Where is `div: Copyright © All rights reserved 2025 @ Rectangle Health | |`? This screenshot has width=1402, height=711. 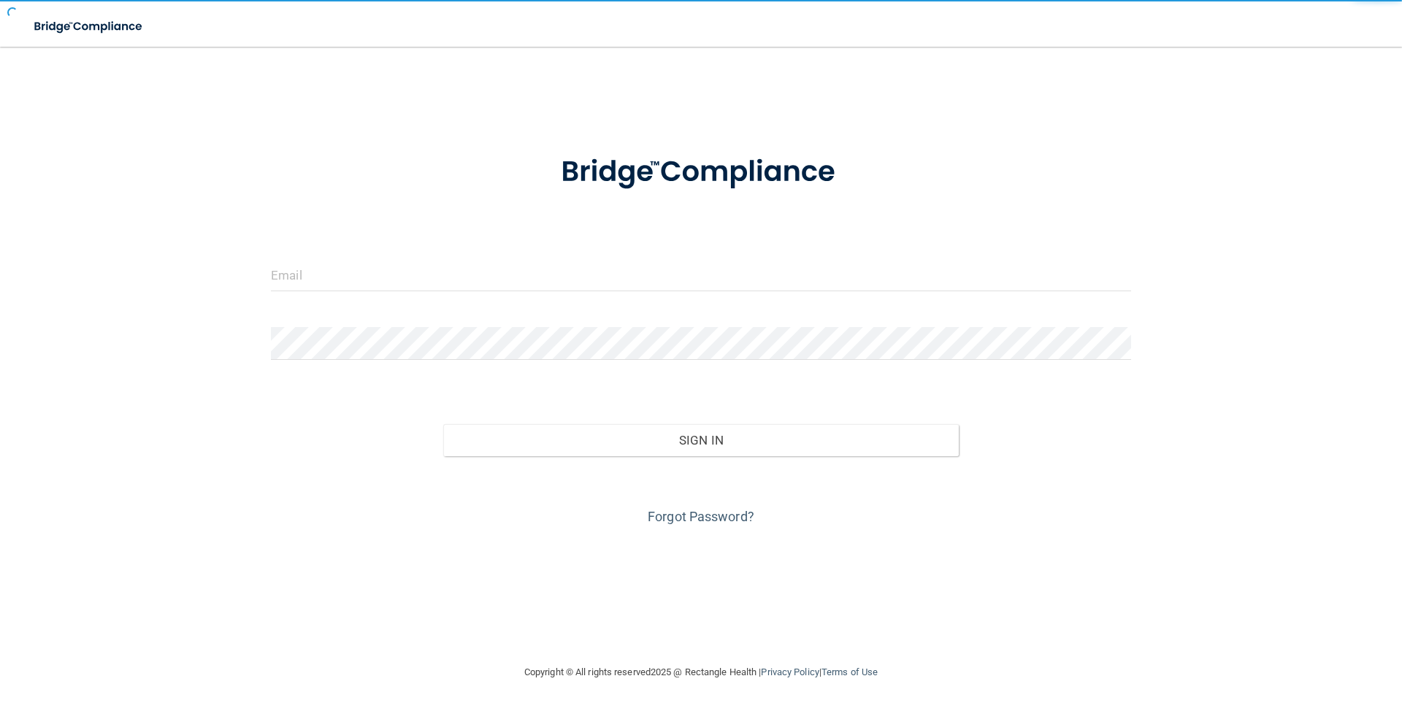 div: Copyright © All rights reserved 2025 @ Rectangle Health | | is located at coordinates (701, 673).